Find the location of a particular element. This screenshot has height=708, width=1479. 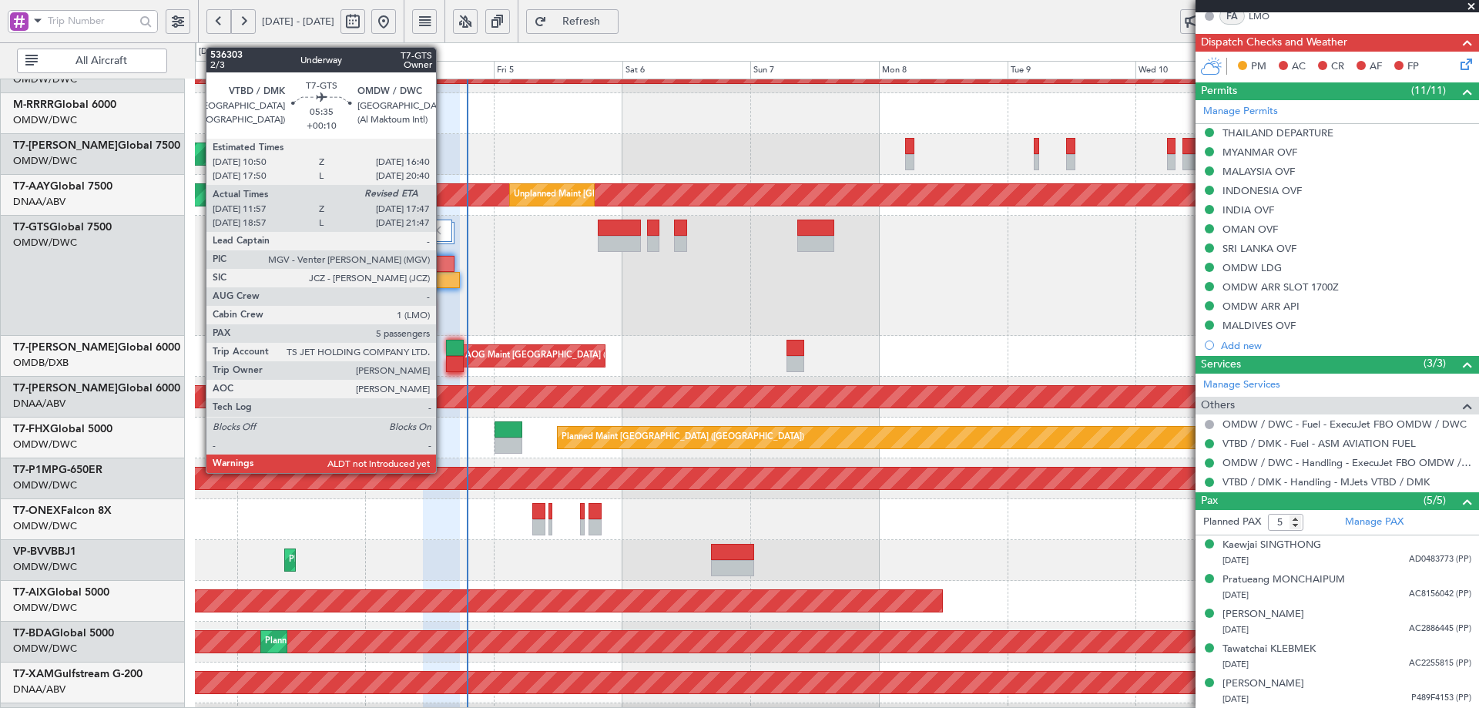

div: Kaewjai SINGTHONG is located at coordinates (1271, 545).